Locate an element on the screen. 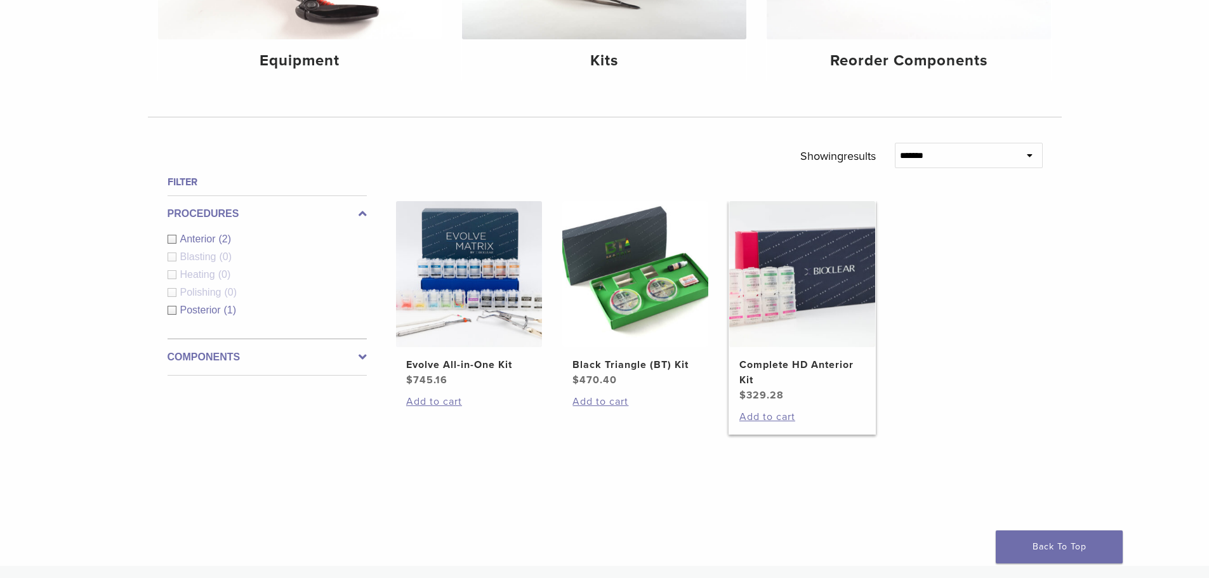  a: Back To Top is located at coordinates (1060, 547).